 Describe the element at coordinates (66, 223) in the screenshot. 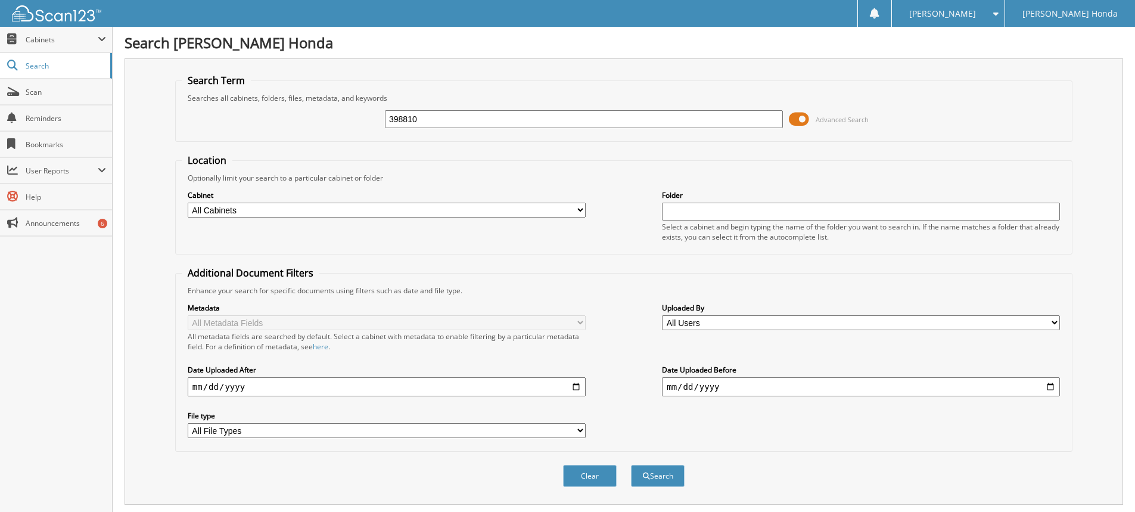

I see `span: Announcements` at that location.